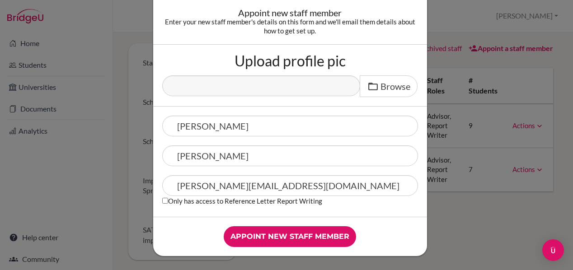  I want to click on label: Upload profile pic, so click(290, 61).